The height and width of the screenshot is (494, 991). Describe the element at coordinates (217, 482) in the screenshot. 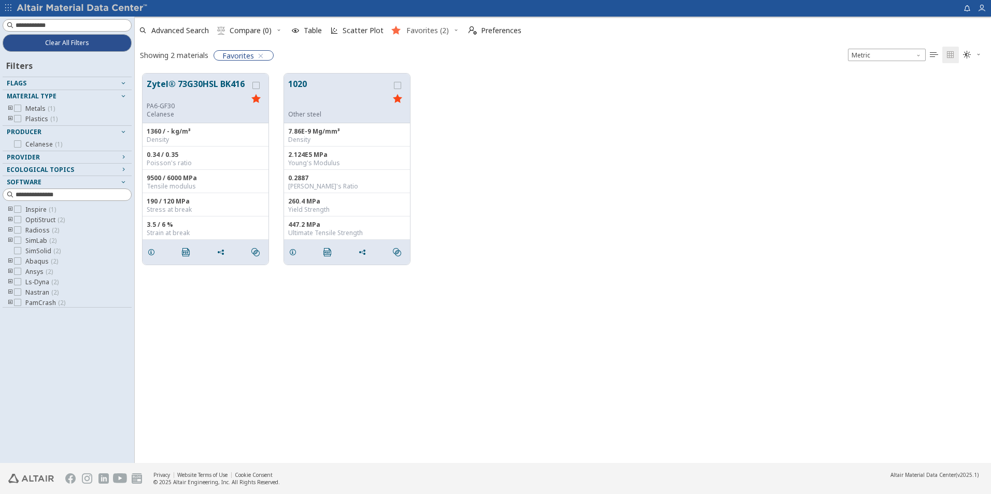

I see `div: © 2025 Altair Engineering, Inc. All Rights Reserved.` at that location.